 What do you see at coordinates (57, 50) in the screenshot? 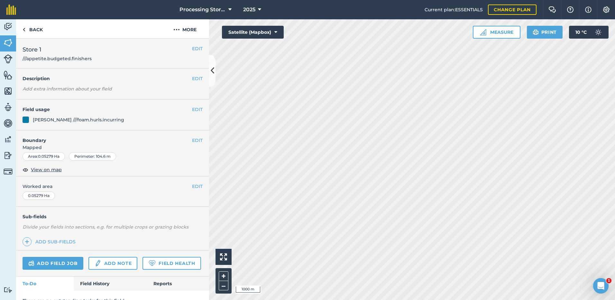
I see `span: Store 1` at bounding box center [57, 50].